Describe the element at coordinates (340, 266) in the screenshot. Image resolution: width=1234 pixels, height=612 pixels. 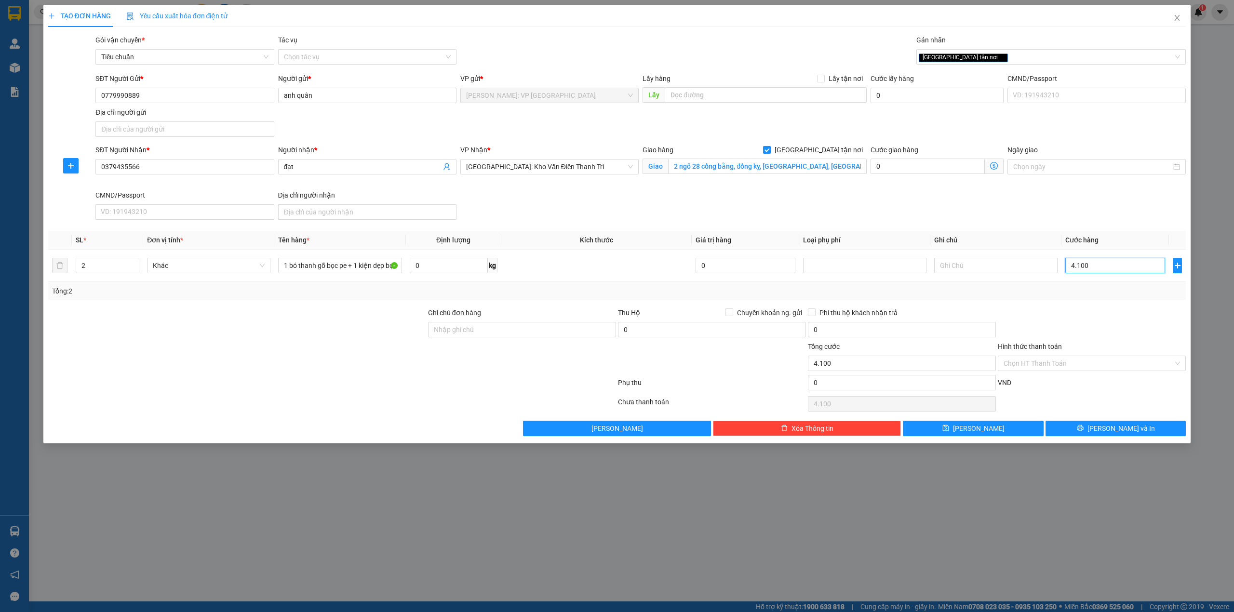
I see `input: VD: Bàn, Ghế` at that location.